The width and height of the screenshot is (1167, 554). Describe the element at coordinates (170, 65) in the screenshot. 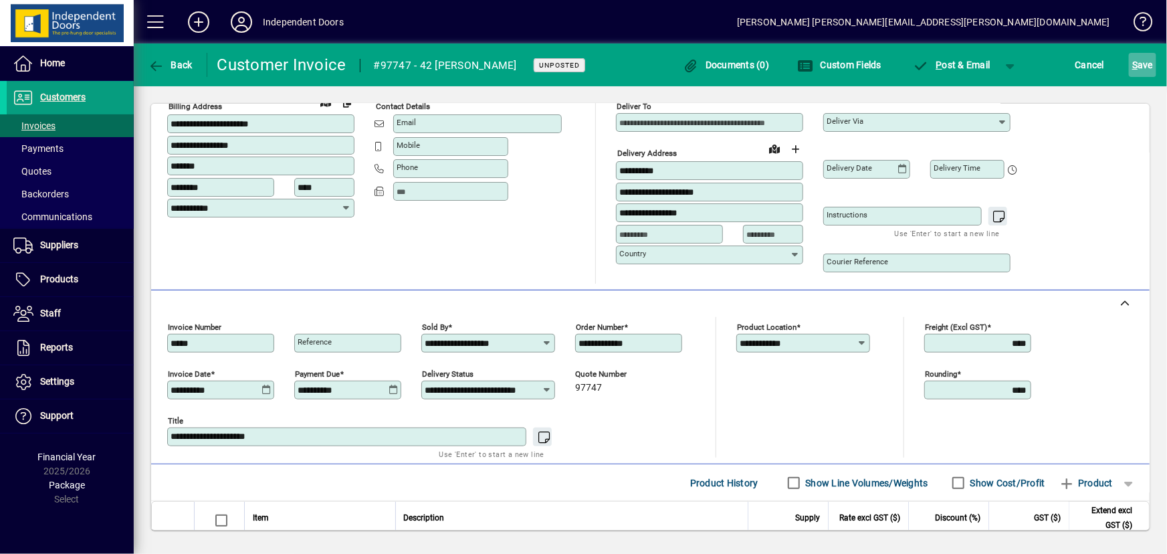

I see `button: Back` at that location.